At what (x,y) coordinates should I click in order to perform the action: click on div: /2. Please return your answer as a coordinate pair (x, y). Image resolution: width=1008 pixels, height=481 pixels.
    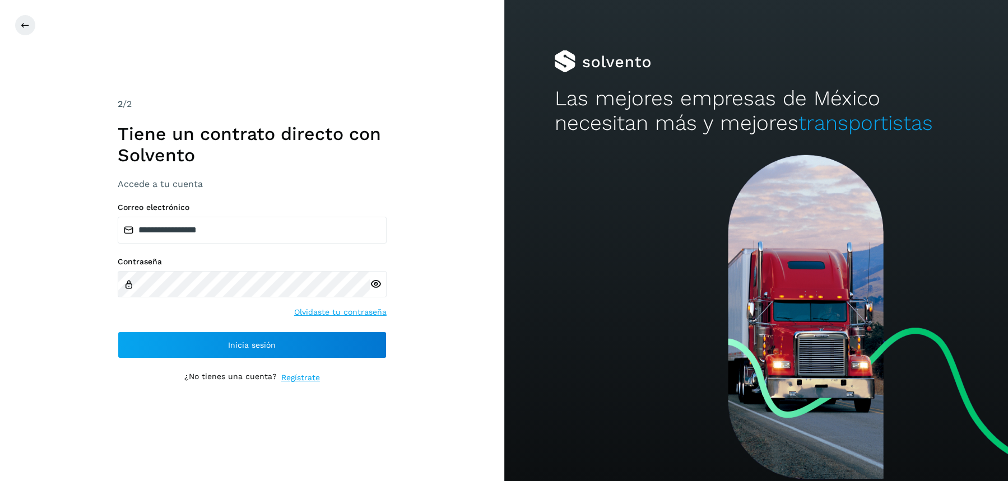
    Looking at the image, I should click on (252, 104).